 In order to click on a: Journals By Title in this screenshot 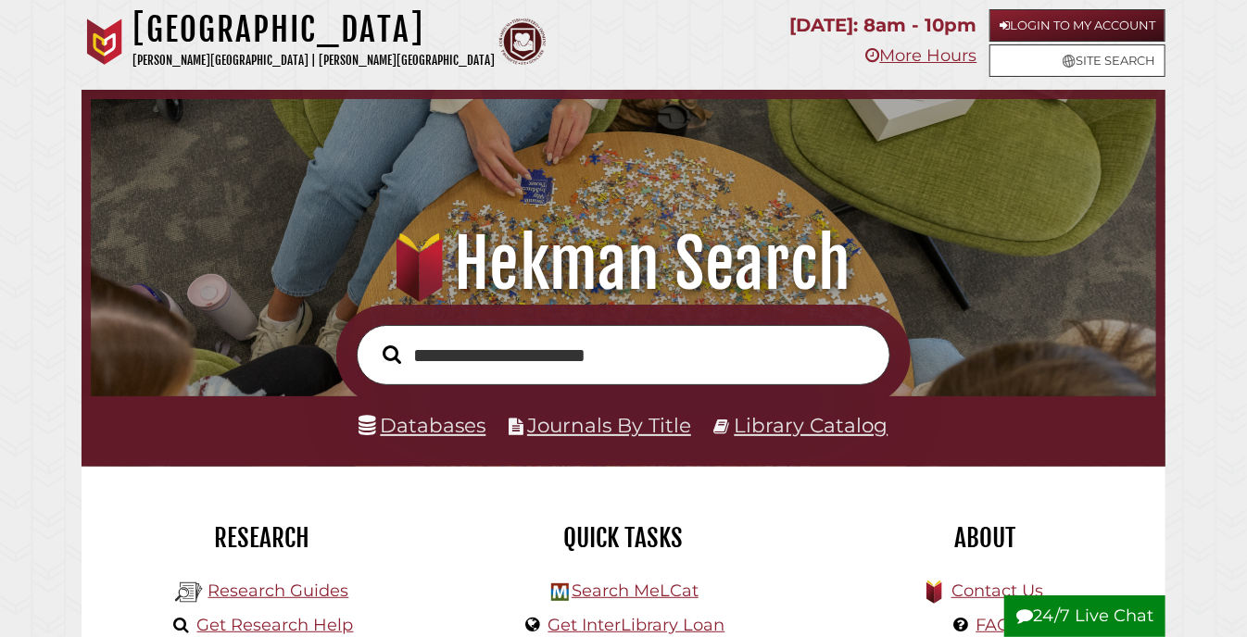, I will do `click(608, 425)`.